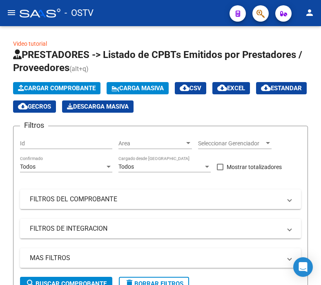 Image resolution: width=321 pixels, height=285 pixels. I want to click on a: Video tutorial, so click(30, 44).